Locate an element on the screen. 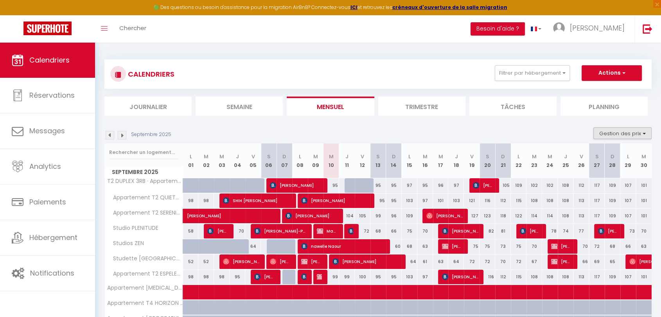  span: Analytics is located at coordinates (45, 166).